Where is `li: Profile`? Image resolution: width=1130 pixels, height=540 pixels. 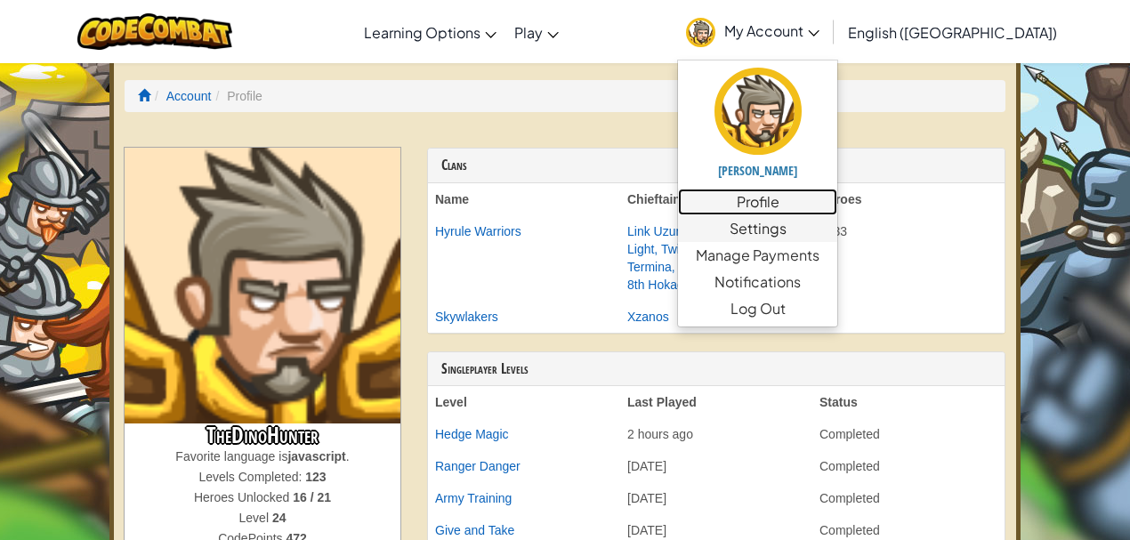 li: Profile is located at coordinates (236, 96).